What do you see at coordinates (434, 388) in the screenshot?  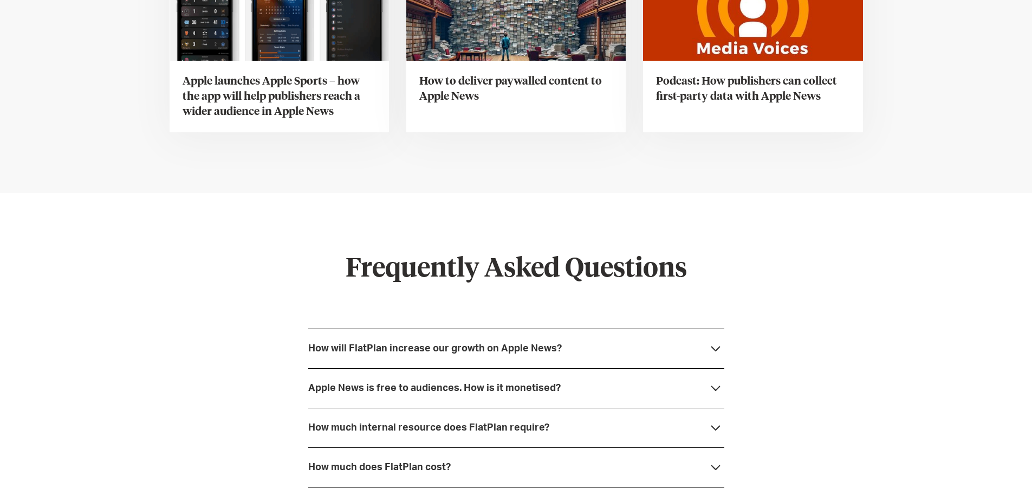 I see `div: Apple News is free to audiences. How is it monetised?` at bounding box center [434, 388].